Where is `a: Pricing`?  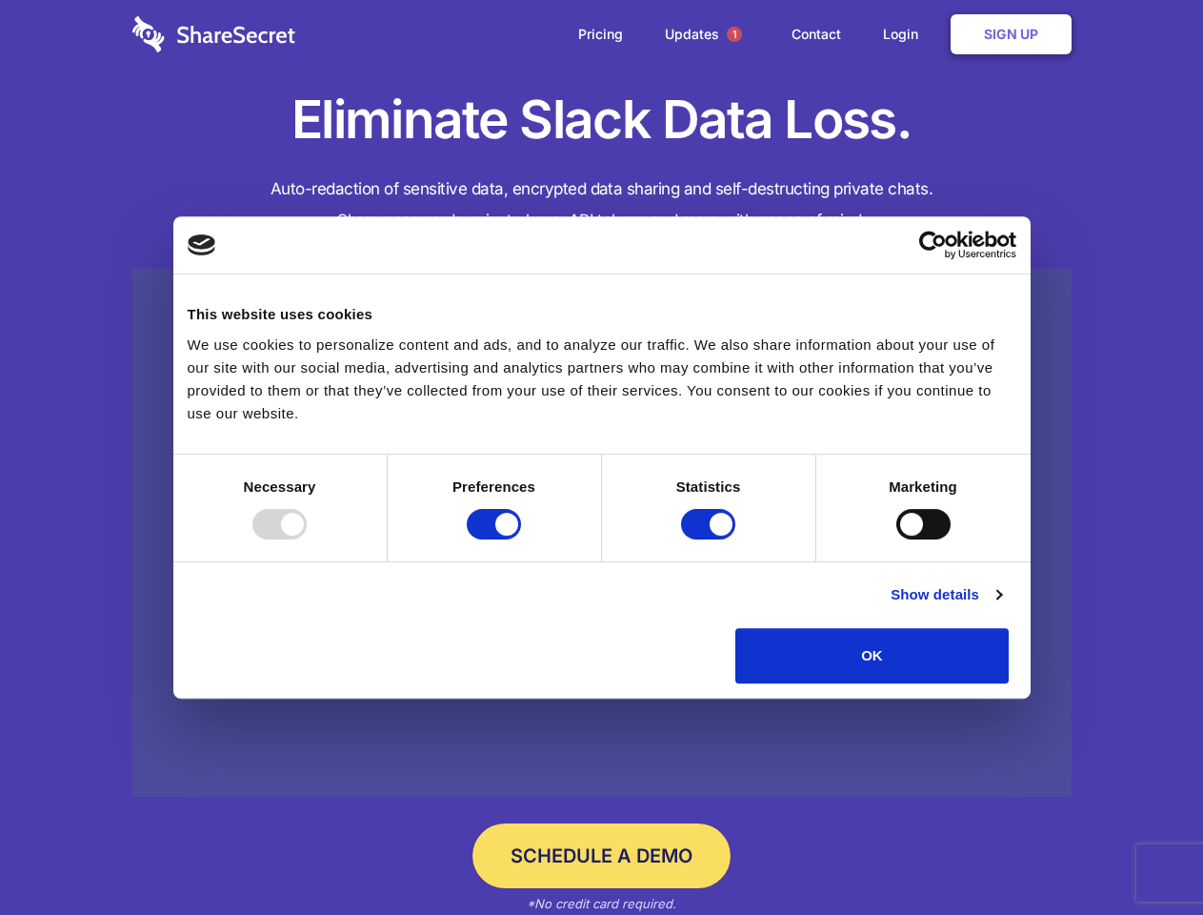 a: Pricing is located at coordinates (600, 34).